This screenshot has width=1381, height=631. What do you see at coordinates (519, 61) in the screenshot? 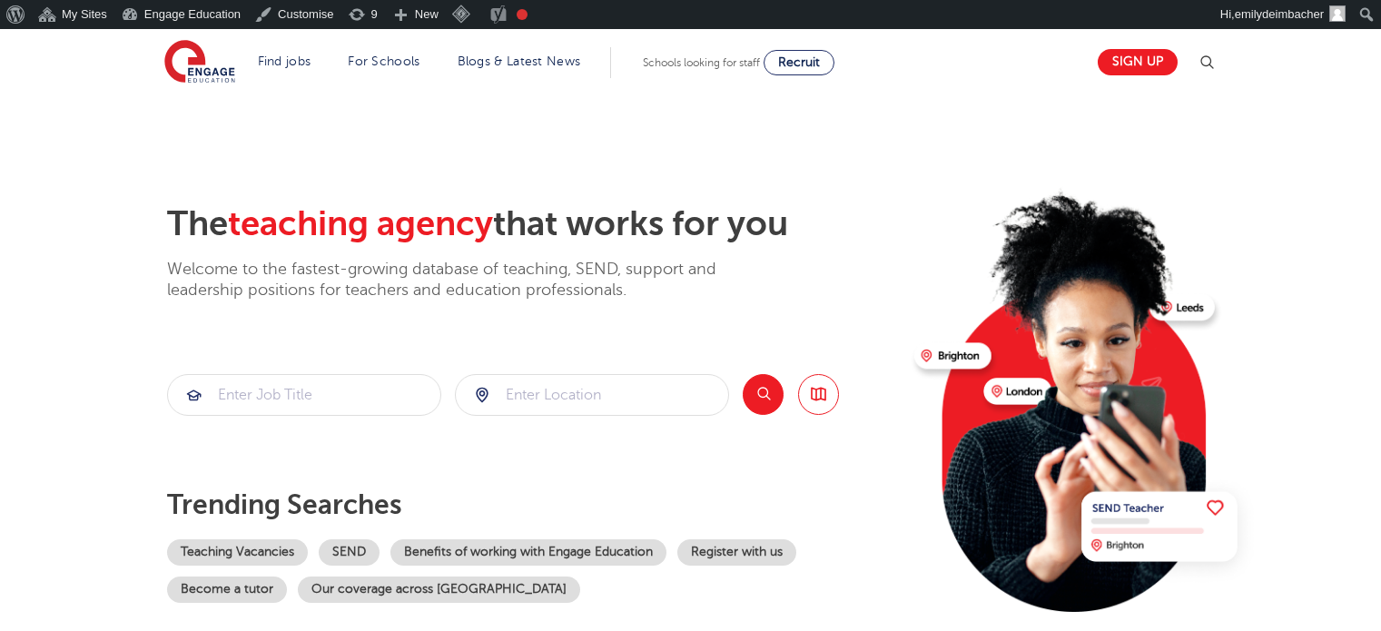
I see `a: Blogs & Latest News` at bounding box center [519, 61].